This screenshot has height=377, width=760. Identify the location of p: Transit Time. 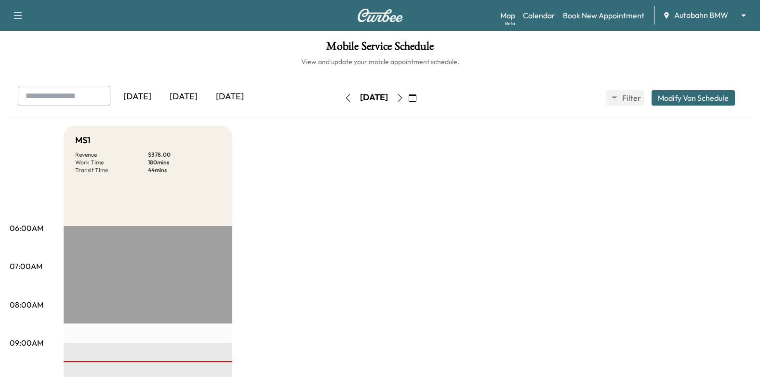
(111, 170).